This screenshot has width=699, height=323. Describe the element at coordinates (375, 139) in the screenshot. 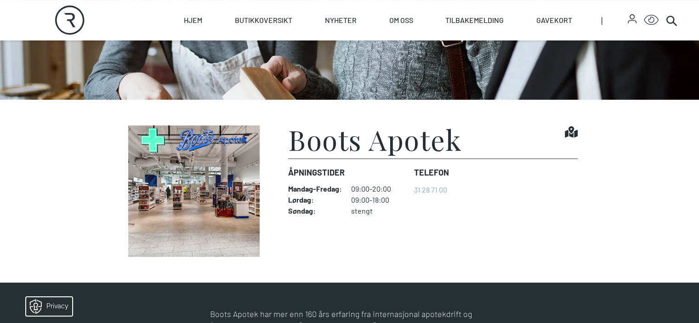

I see `h1: Boots Apotek` at that location.